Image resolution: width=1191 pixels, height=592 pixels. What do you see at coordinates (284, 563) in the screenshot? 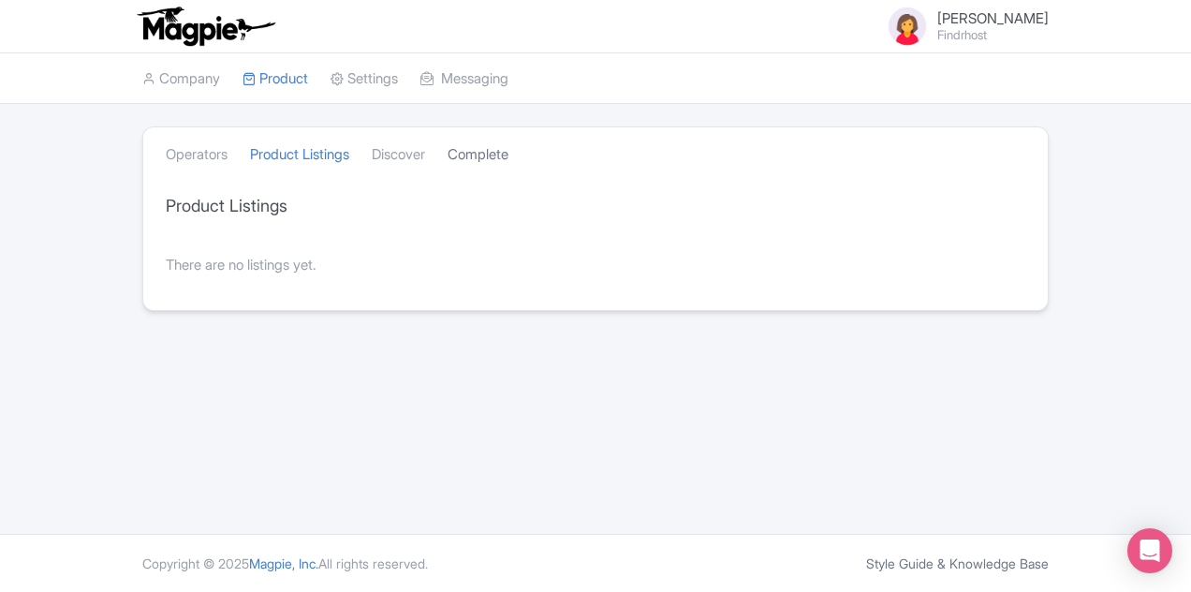
I see `span: Magpie, Inc.` at bounding box center [284, 563].